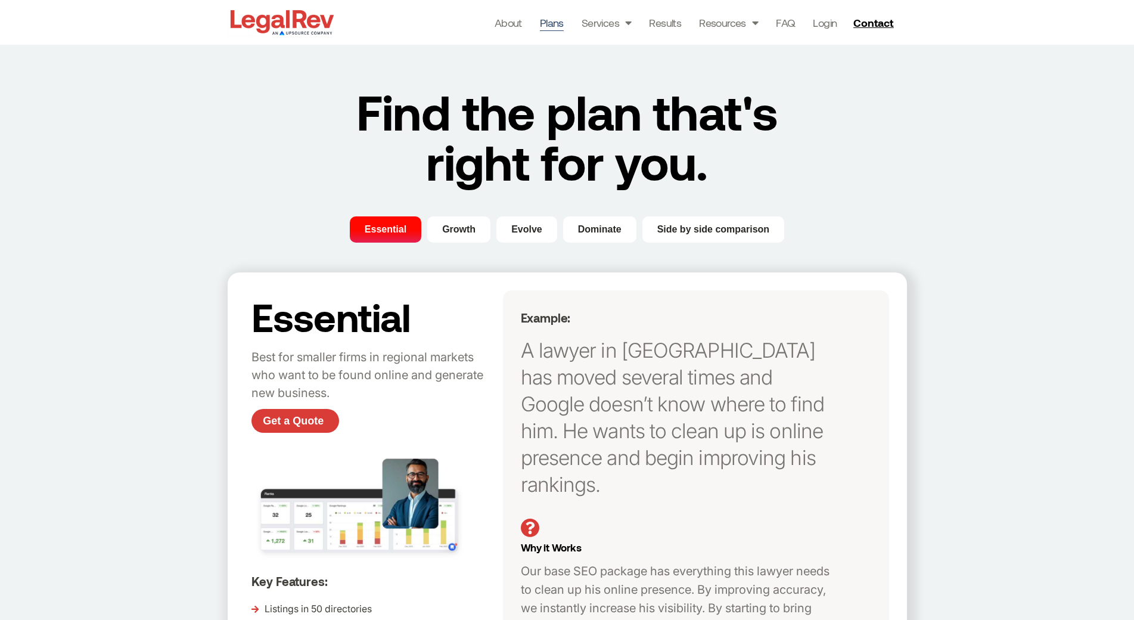 The width and height of the screenshot is (1134, 620). What do you see at coordinates (374, 317) in the screenshot?
I see `h2: Essential` at bounding box center [374, 317].